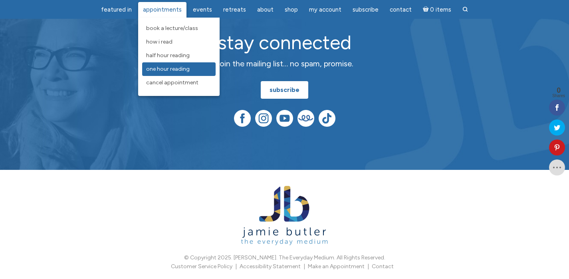 This screenshot has width=569, height=279. I want to click on span: 0, so click(559, 90).